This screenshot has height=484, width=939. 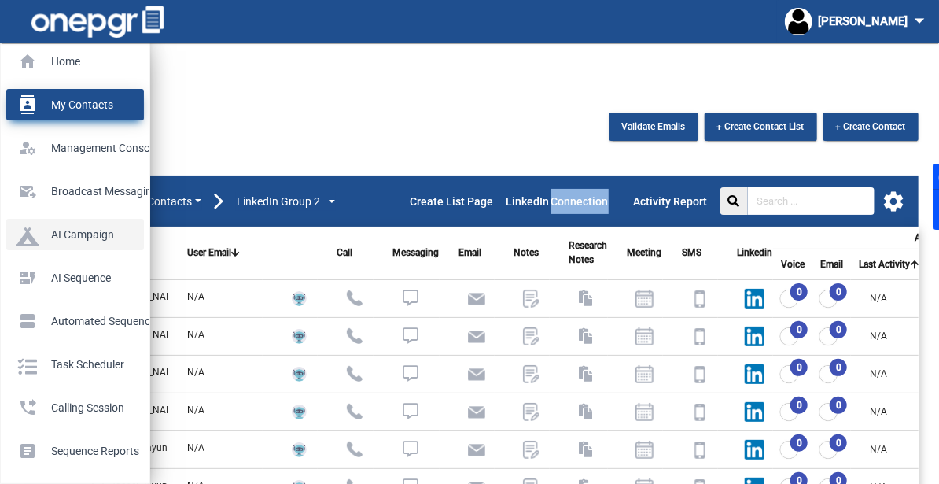 I want to click on button: Validate Emails, so click(x=653, y=127).